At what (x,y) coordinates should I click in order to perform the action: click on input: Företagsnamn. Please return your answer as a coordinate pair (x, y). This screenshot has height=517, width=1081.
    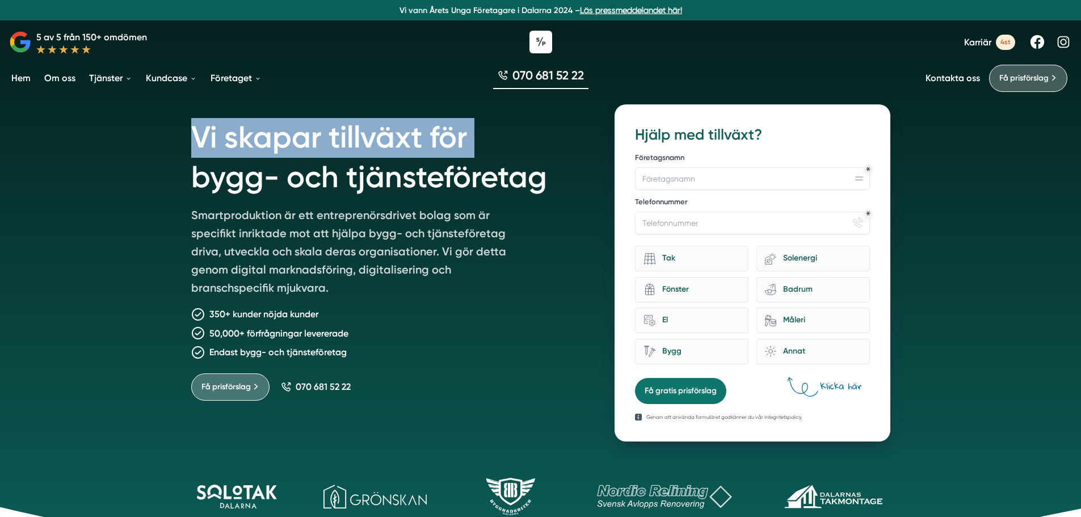
    Looking at the image, I should click on (752, 179).